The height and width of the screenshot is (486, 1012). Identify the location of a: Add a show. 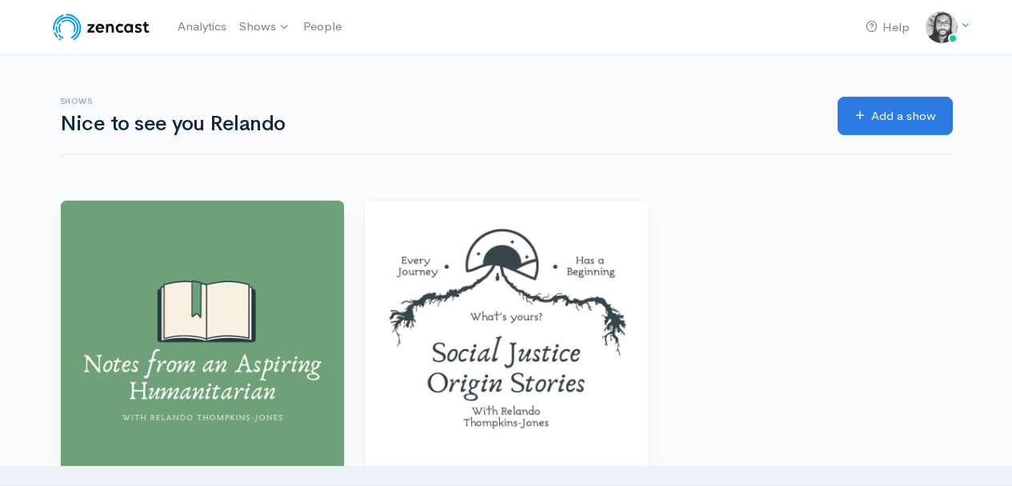
(895, 116).